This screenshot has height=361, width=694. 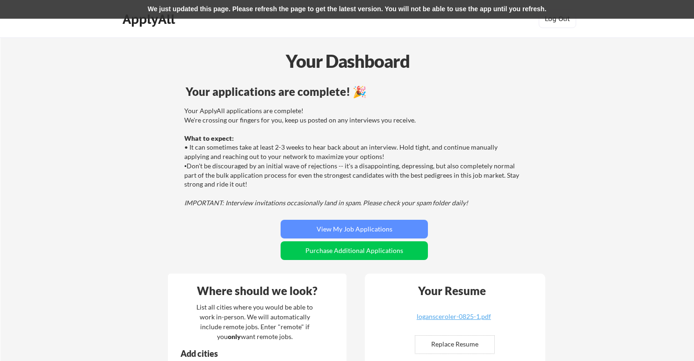 I want to click on div: Your Resume, so click(x=452, y=291).